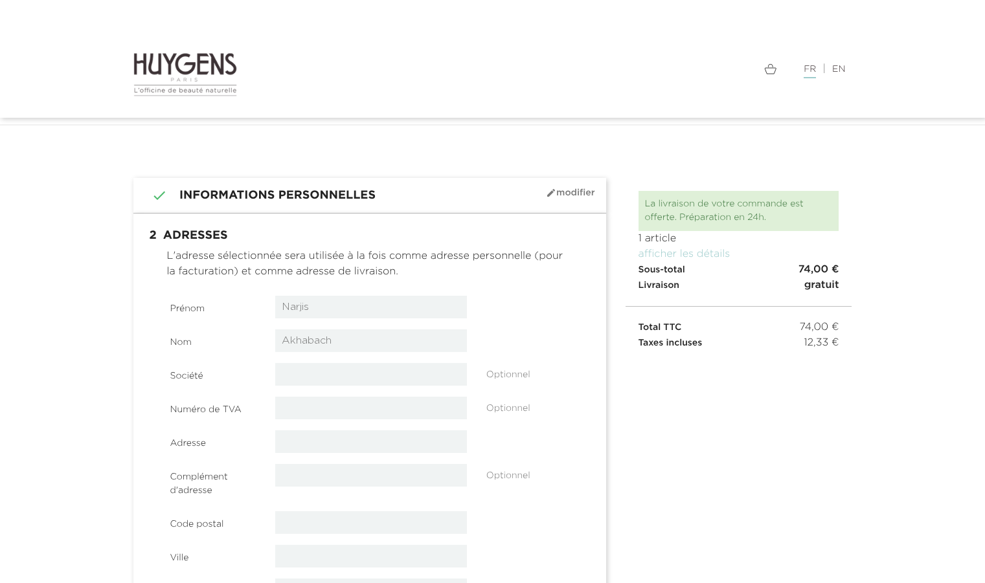  Describe the element at coordinates (551, 193) in the screenshot. I see `i: mode_edit` at that location.